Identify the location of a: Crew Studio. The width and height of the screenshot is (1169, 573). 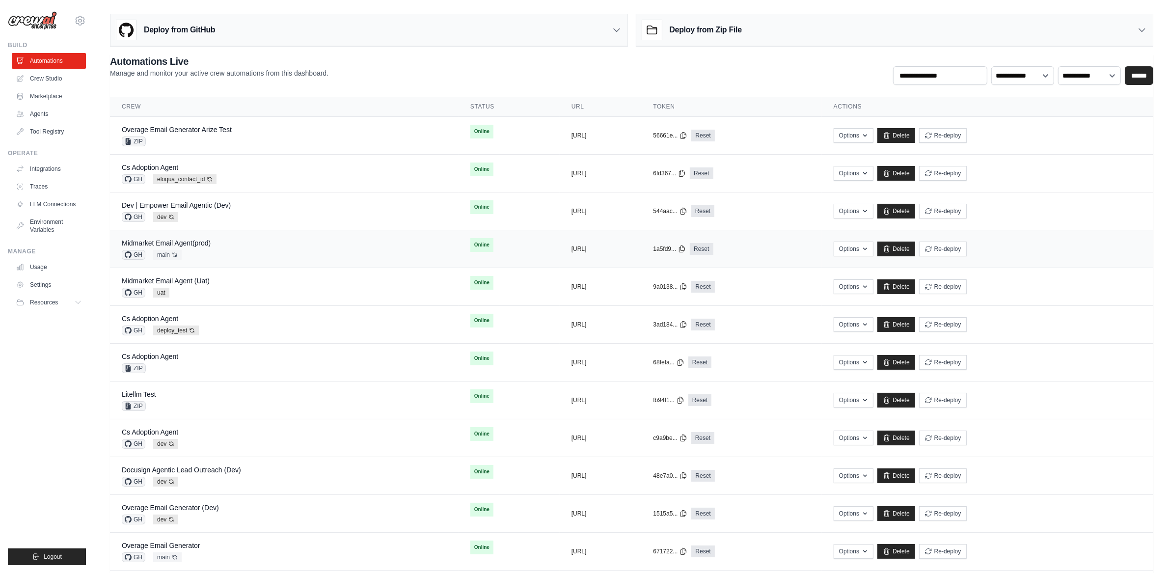
(49, 79).